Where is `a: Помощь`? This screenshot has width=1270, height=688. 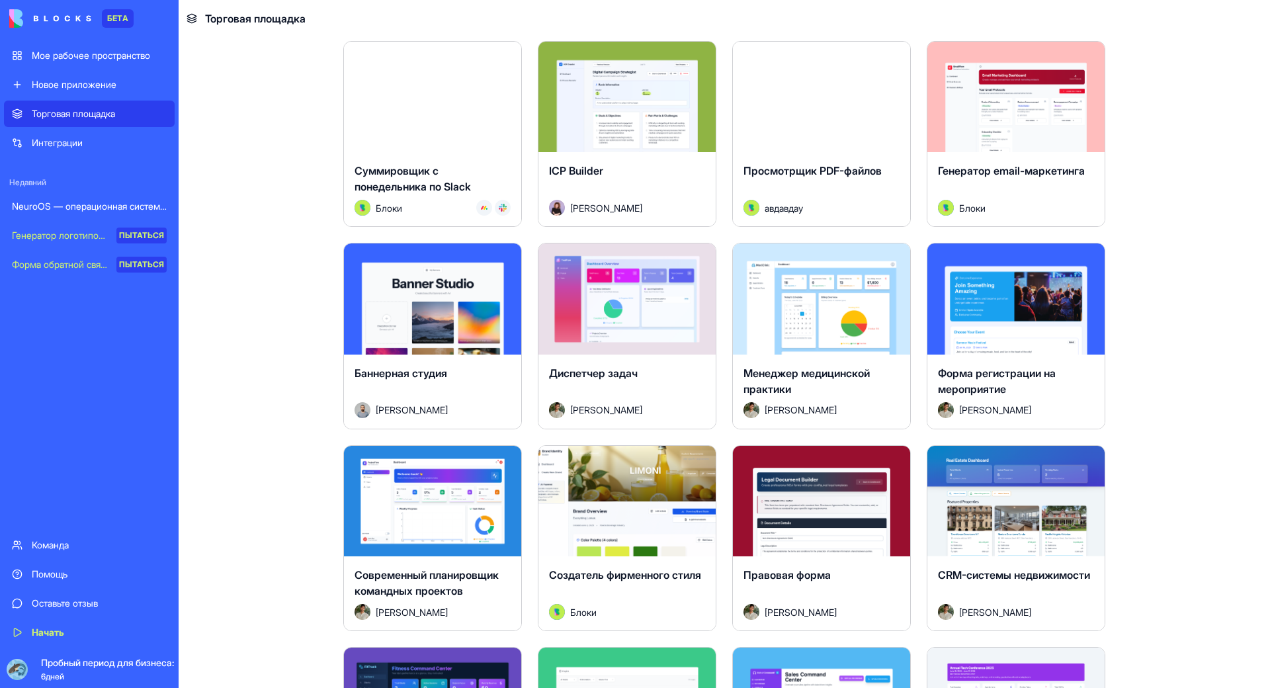
a: Помощь is located at coordinates (89, 574).